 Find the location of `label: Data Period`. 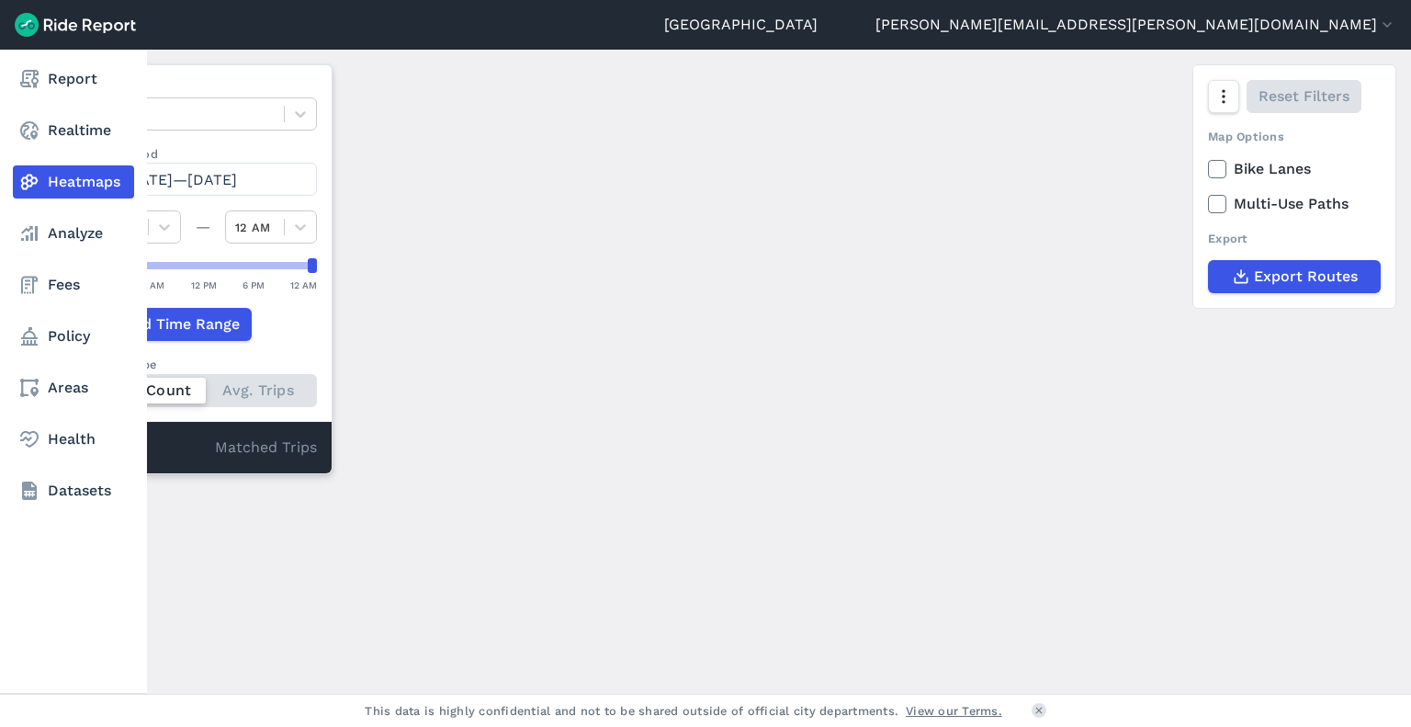

label: Data Period is located at coordinates (203, 153).